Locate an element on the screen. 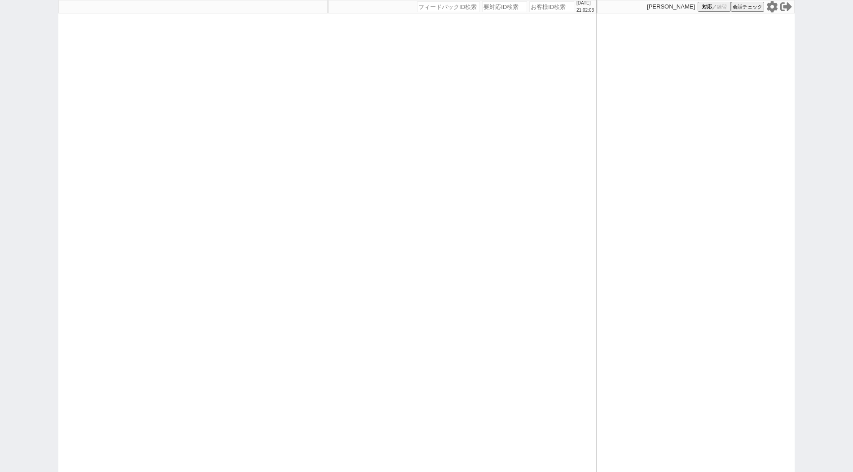  input: フィードバックID検索 is located at coordinates (448, 7).